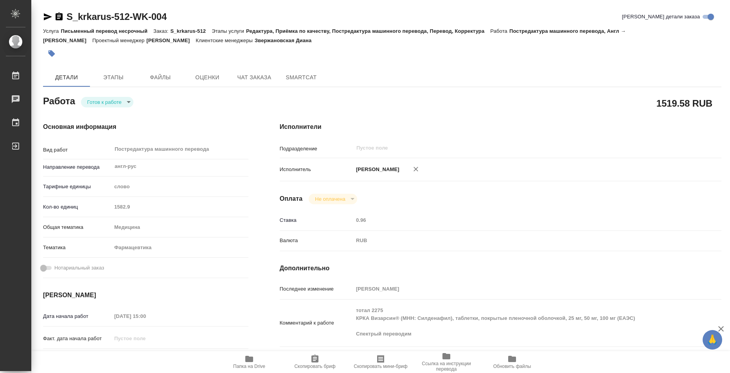 This screenshot has width=730, height=373. Describe the element at coordinates (229, 31) in the screenshot. I see `p: Этапы услуги` at that location.